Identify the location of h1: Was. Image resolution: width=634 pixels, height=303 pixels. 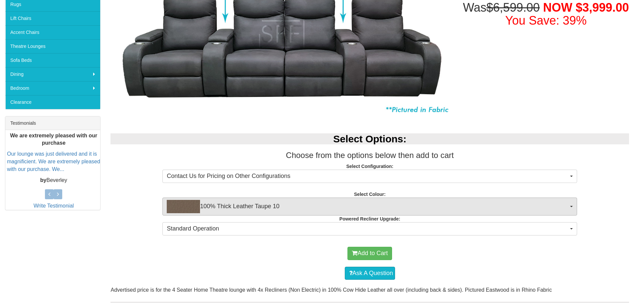
(546, 14).